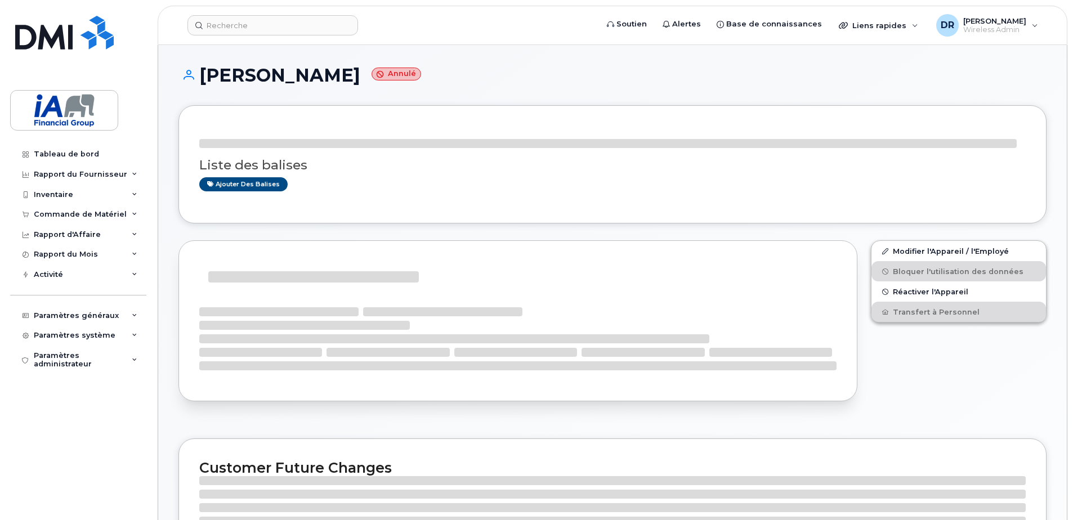  What do you see at coordinates (243, 184) in the screenshot?
I see `a: Ajouter des balises` at bounding box center [243, 184].